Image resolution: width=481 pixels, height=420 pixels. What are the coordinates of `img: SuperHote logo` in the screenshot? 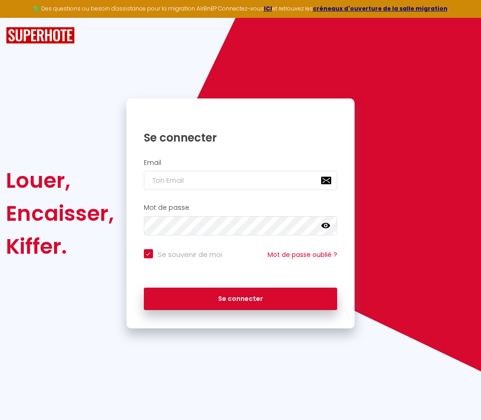 It's located at (40, 35).